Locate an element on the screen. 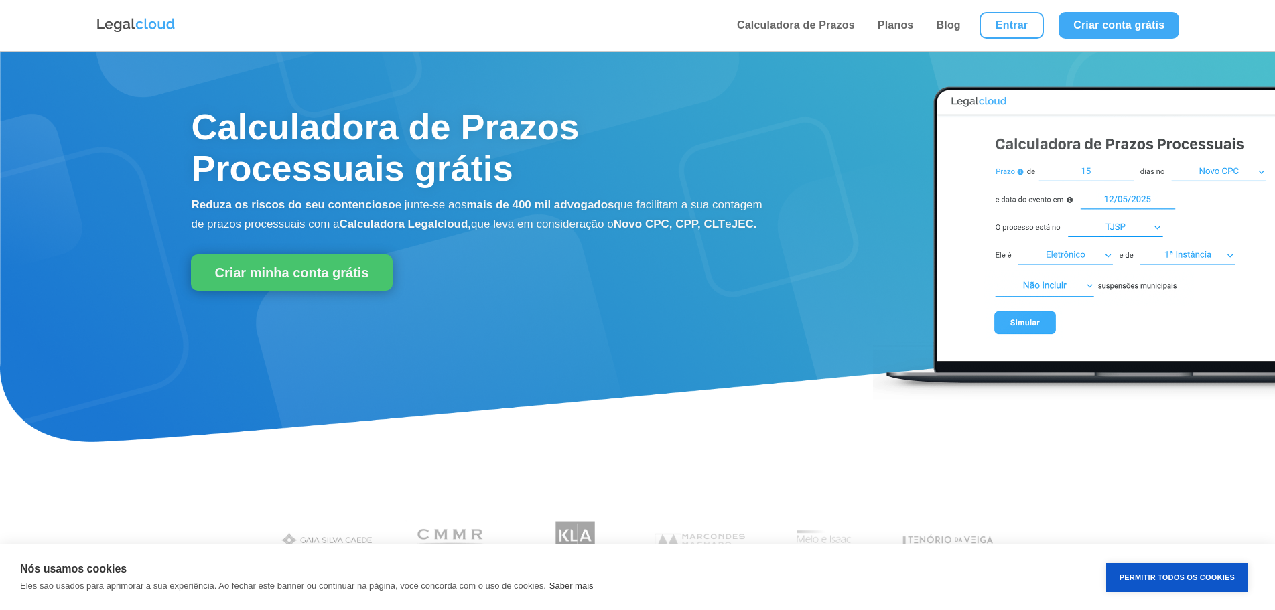  p: e junte-se aos que facilitam a sua contagem de prazos processuais com a que leva em consideração o e is located at coordinates (478, 215).